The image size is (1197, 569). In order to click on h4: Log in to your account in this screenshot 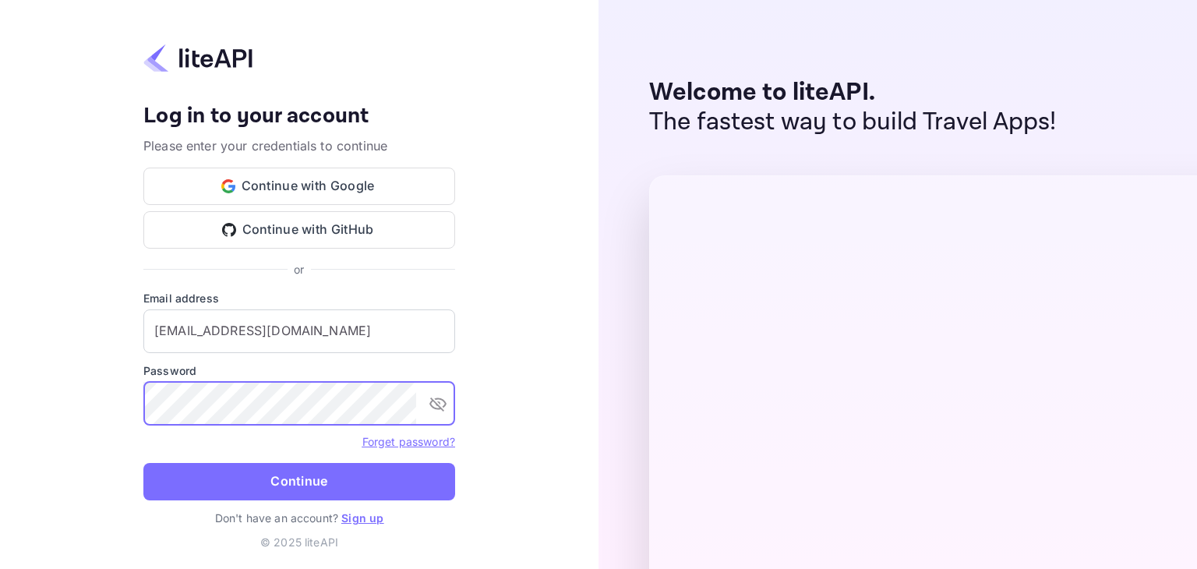, I will do `click(299, 116)`.